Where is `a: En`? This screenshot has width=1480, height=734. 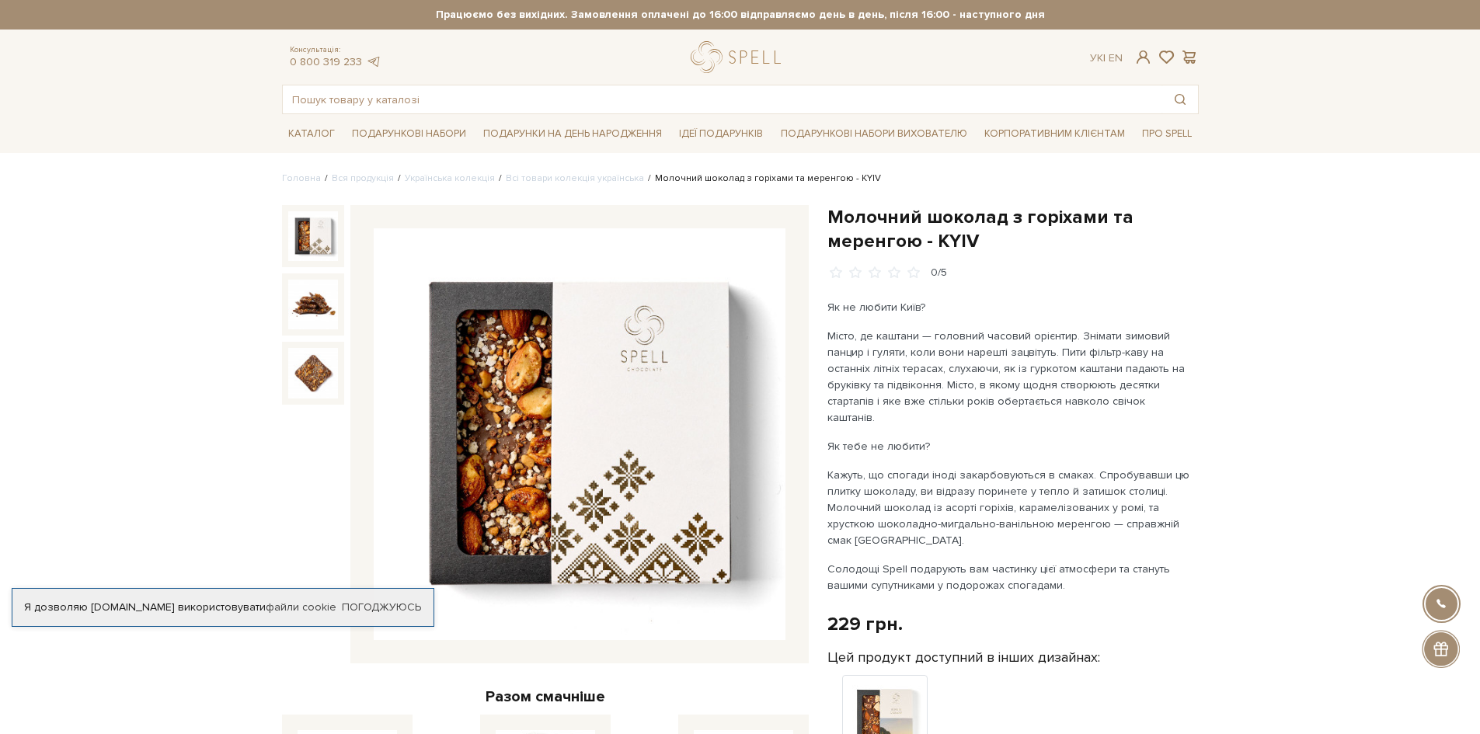 a: En is located at coordinates (1116, 57).